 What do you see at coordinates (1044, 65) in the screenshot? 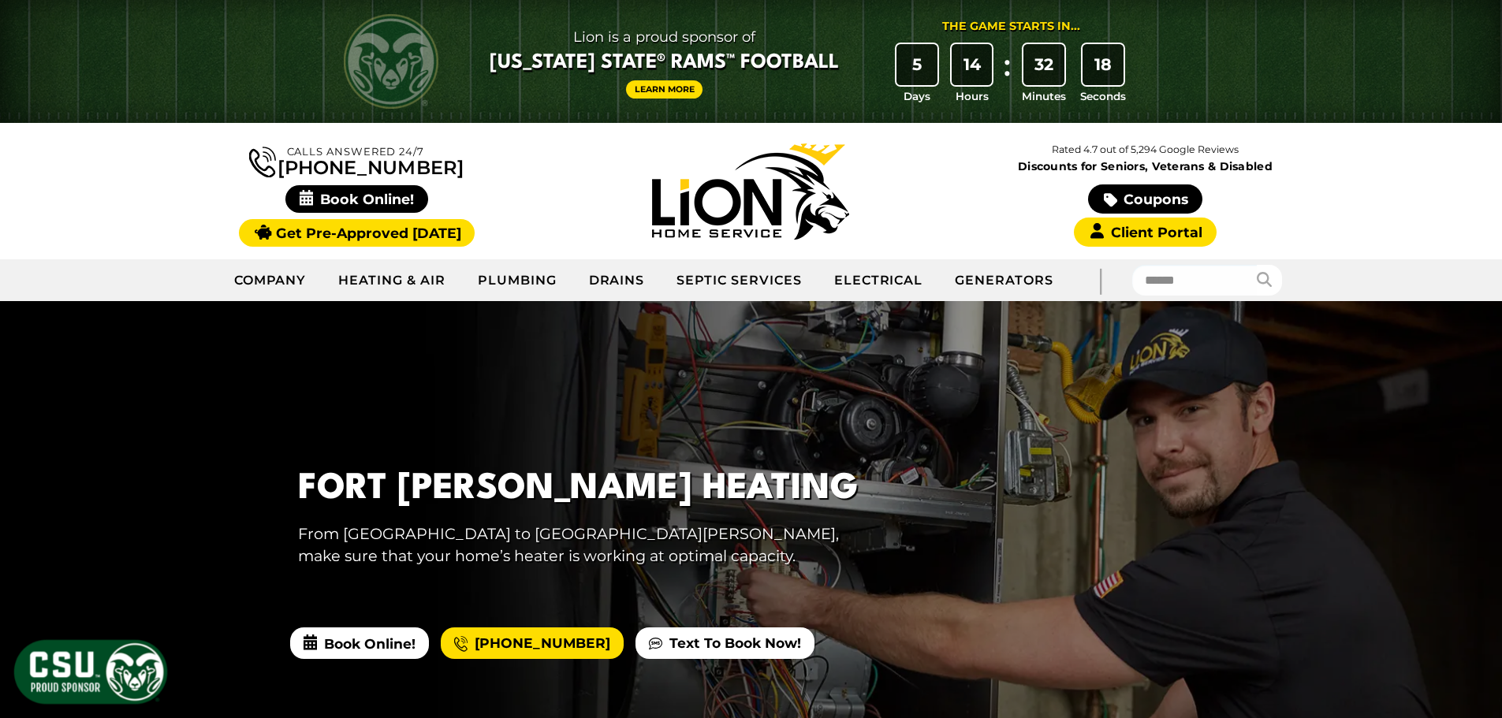
I see `div: 32` at bounding box center [1044, 65].